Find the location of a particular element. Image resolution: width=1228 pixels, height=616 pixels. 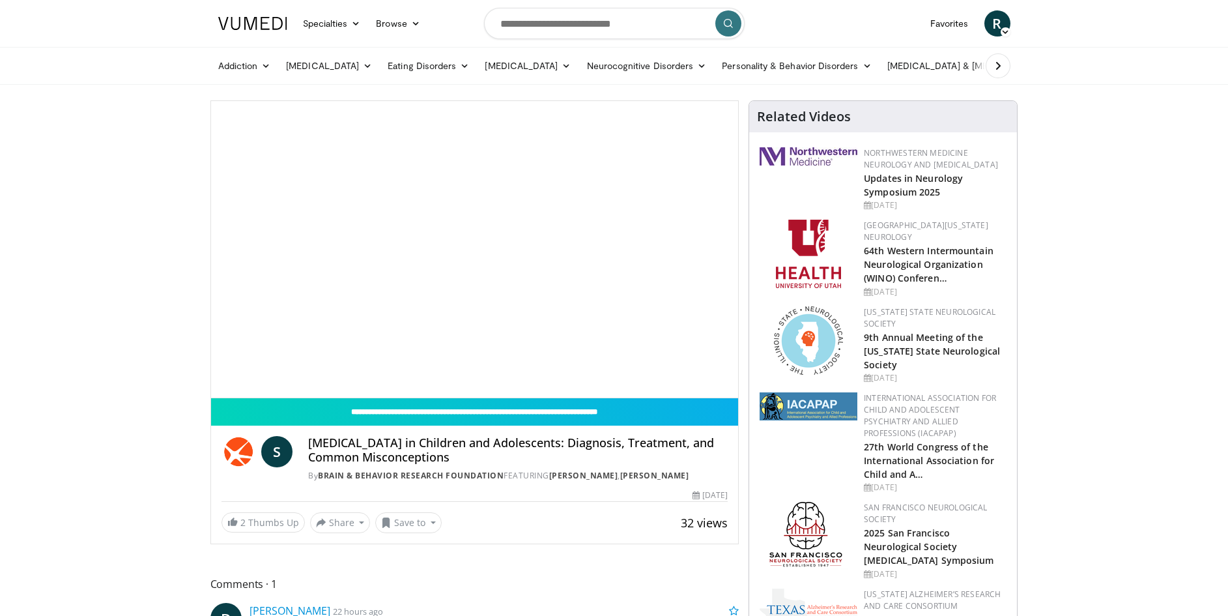

a: Specialties is located at coordinates (332, 23).